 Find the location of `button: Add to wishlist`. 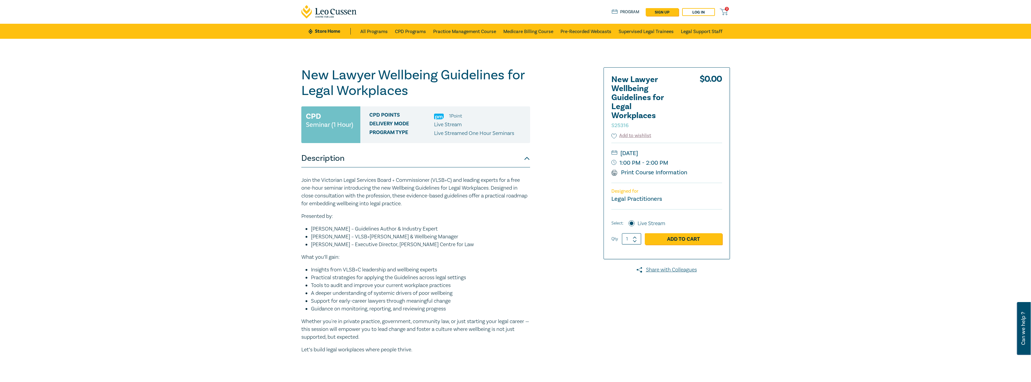

button: Add to wishlist is located at coordinates (631, 136).